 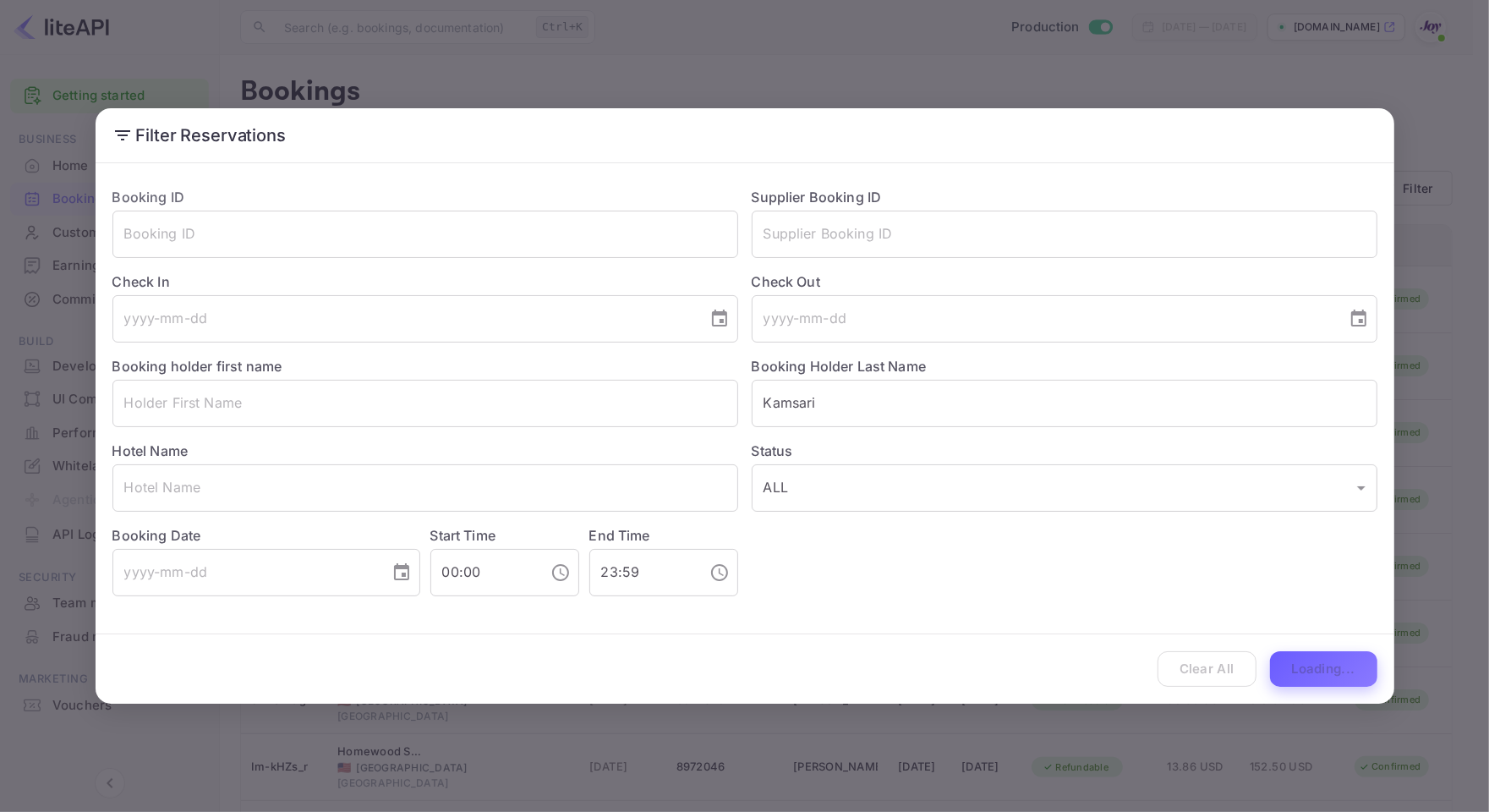 What do you see at coordinates (1064, 488) in the screenshot?
I see `div: ALL` at bounding box center [1064, 488].